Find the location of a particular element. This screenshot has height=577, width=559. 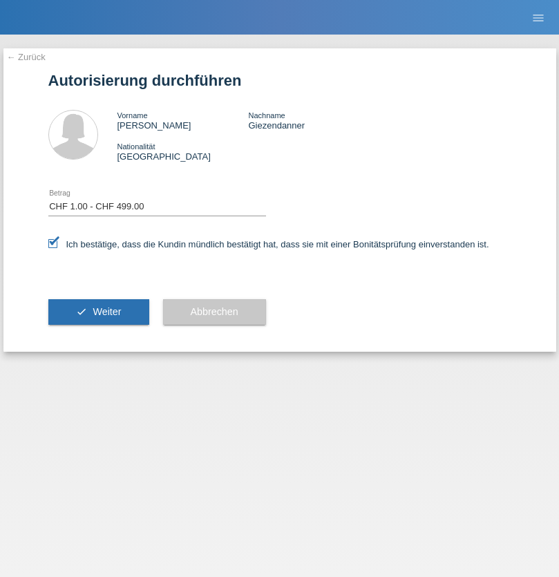

span: Abbrechen is located at coordinates (214, 312).